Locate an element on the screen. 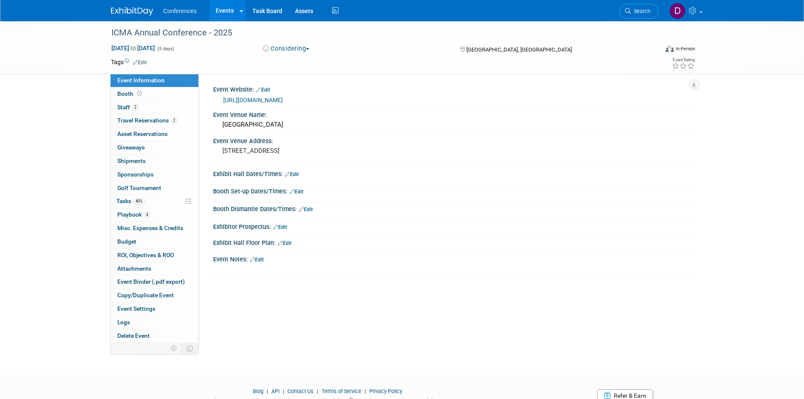 Image resolution: width=804 pixels, height=399 pixels. a: Misc. Expenses & Credits is located at coordinates (154, 228).